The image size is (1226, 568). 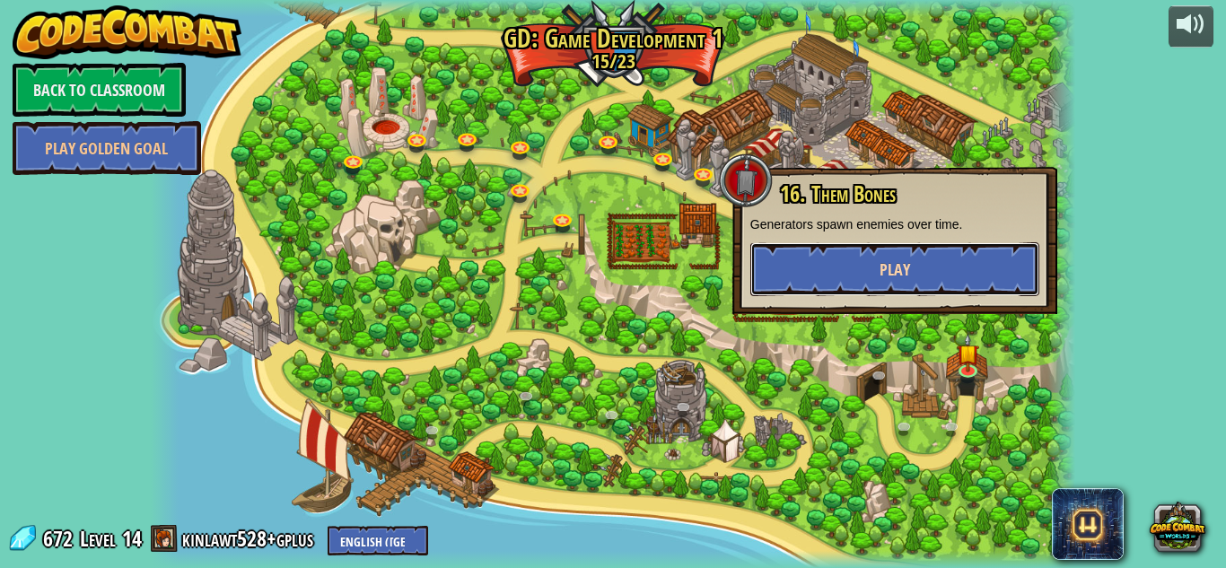 I want to click on span: 16. Them Bones, so click(x=837, y=194).